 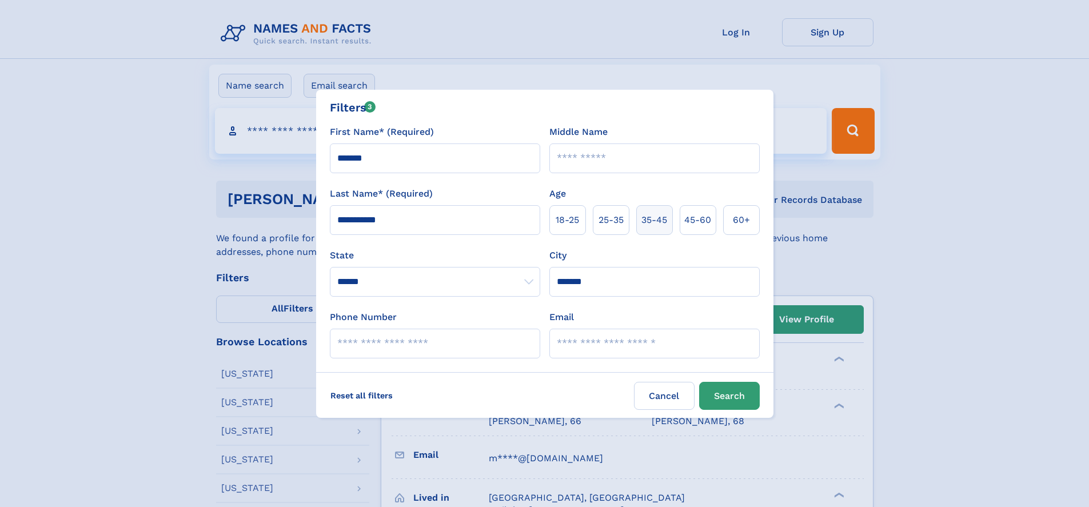 I want to click on span: 60+, so click(x=741, y=220).